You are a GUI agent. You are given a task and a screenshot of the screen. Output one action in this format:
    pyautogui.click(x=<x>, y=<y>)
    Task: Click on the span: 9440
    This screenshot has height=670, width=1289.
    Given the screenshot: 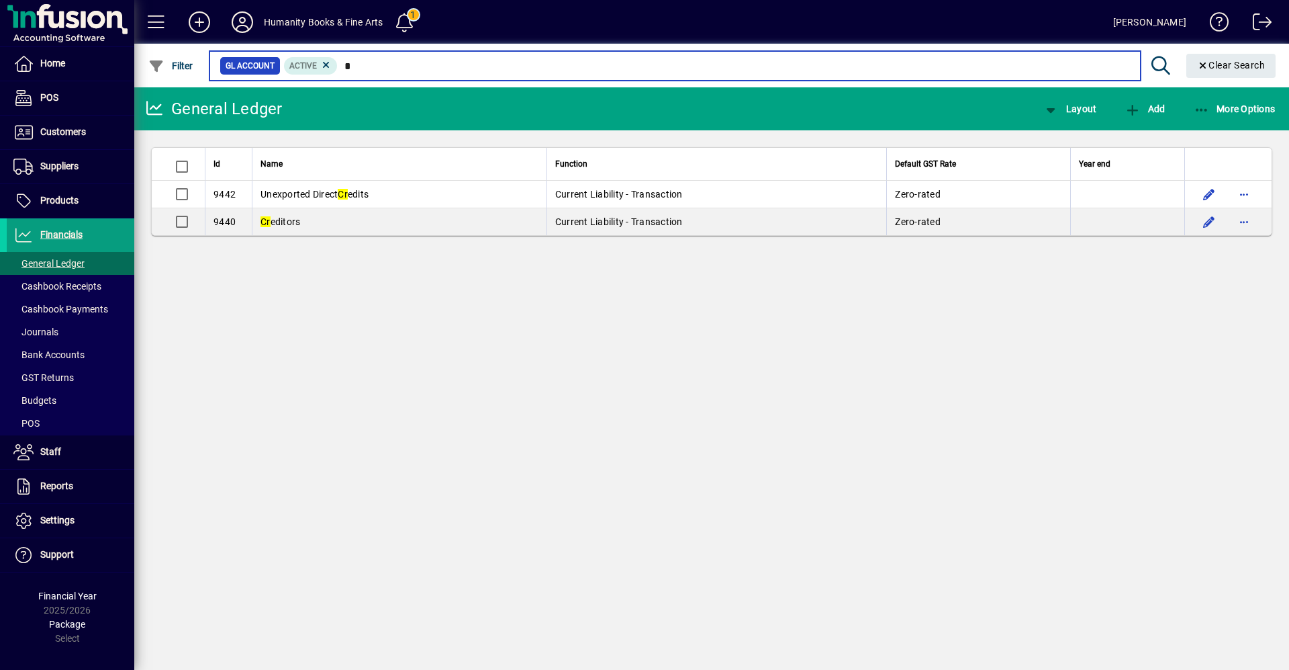 What is the action you would take?
    pyautogui.click(x=224, y=222)
    